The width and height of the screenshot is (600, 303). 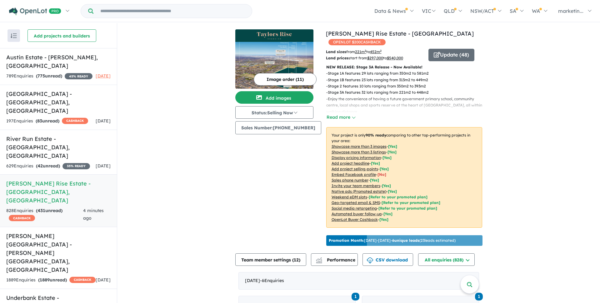 I want to click on button: CSV download, so click(x=388, y=260).